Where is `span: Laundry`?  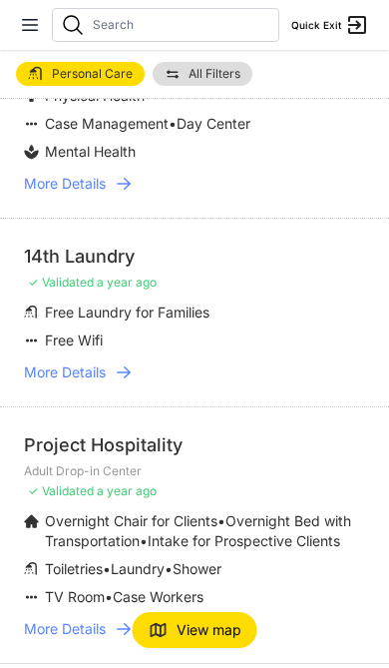
span: Laundry is located at coordinates (138, 568).